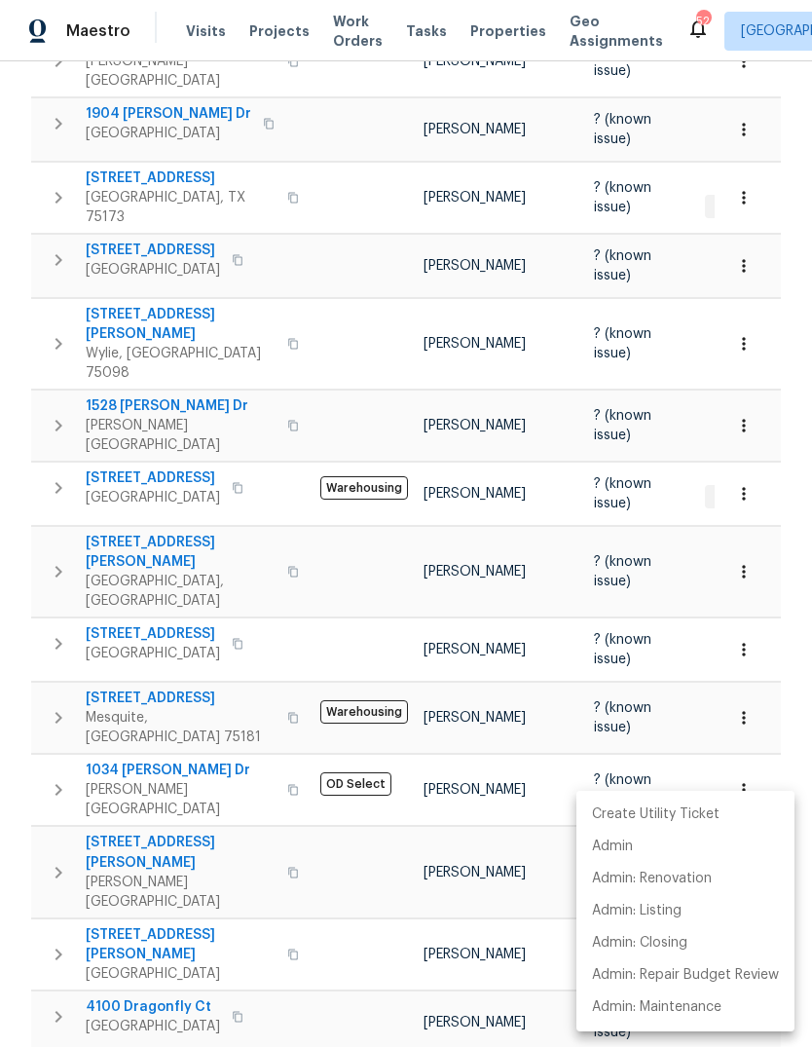 This screenshot has width=812, height=1047. What do you see at coordinates (652, 878) in the screenshot?
I see `p: Admin: Renovation` at bounding box center [652, 878].